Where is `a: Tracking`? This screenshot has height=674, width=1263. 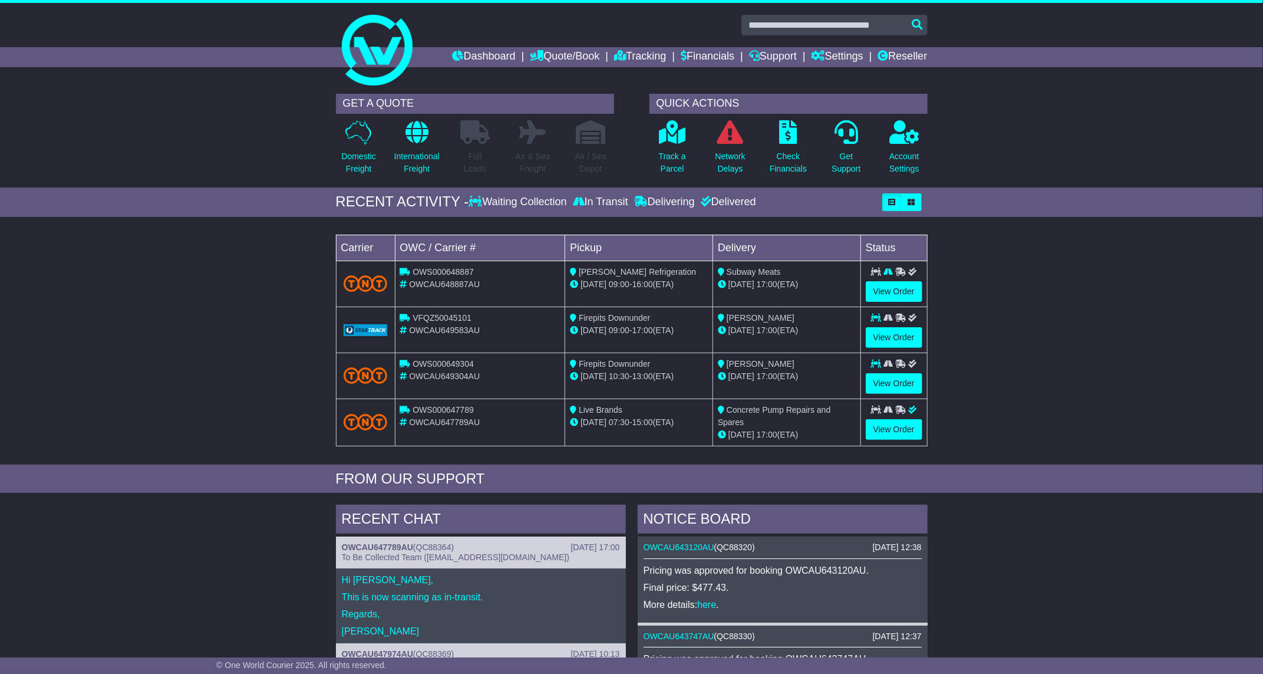 a: Tracking is located at coordinates (640, 57).